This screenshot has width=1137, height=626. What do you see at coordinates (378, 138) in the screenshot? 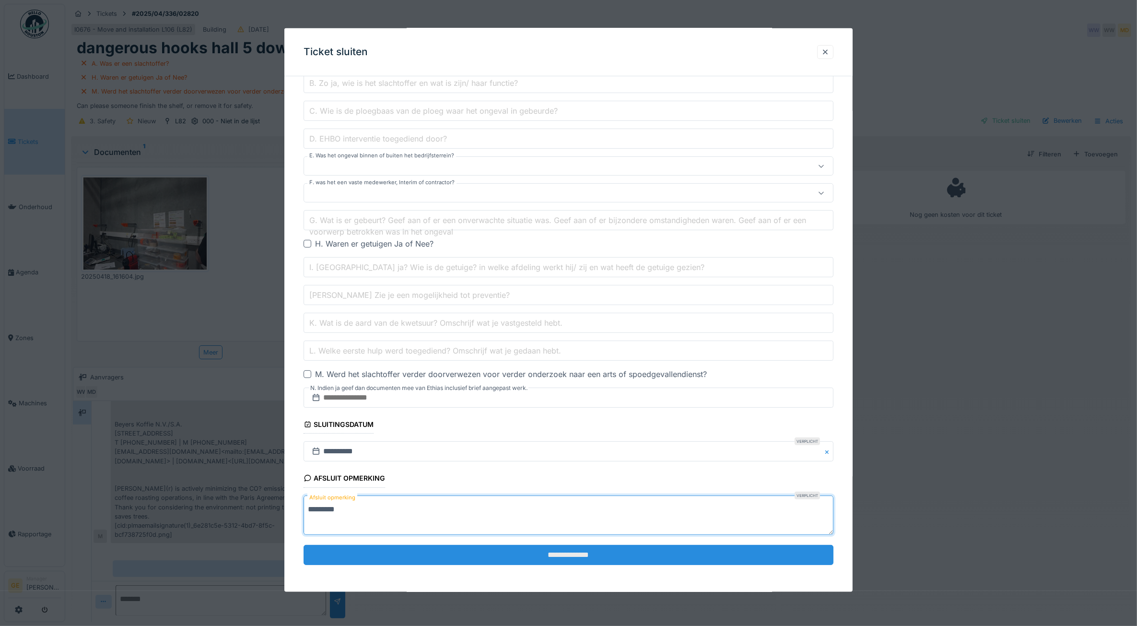
I see `label: D. EHBO interventie toegediend door?` at bounding box center [378, 138].